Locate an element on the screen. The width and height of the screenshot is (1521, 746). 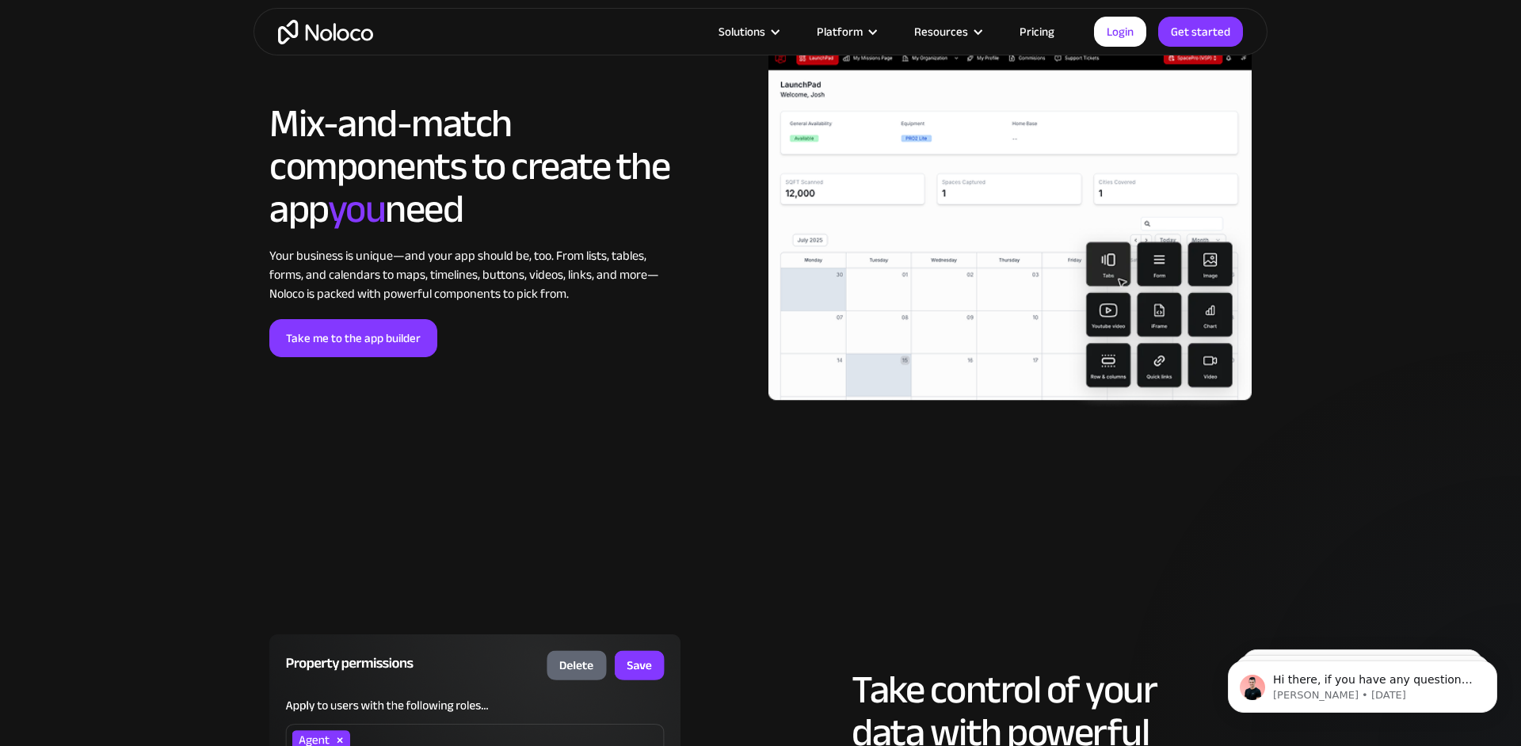
a: Take me to the app builder is located at coordinates (353, 338).